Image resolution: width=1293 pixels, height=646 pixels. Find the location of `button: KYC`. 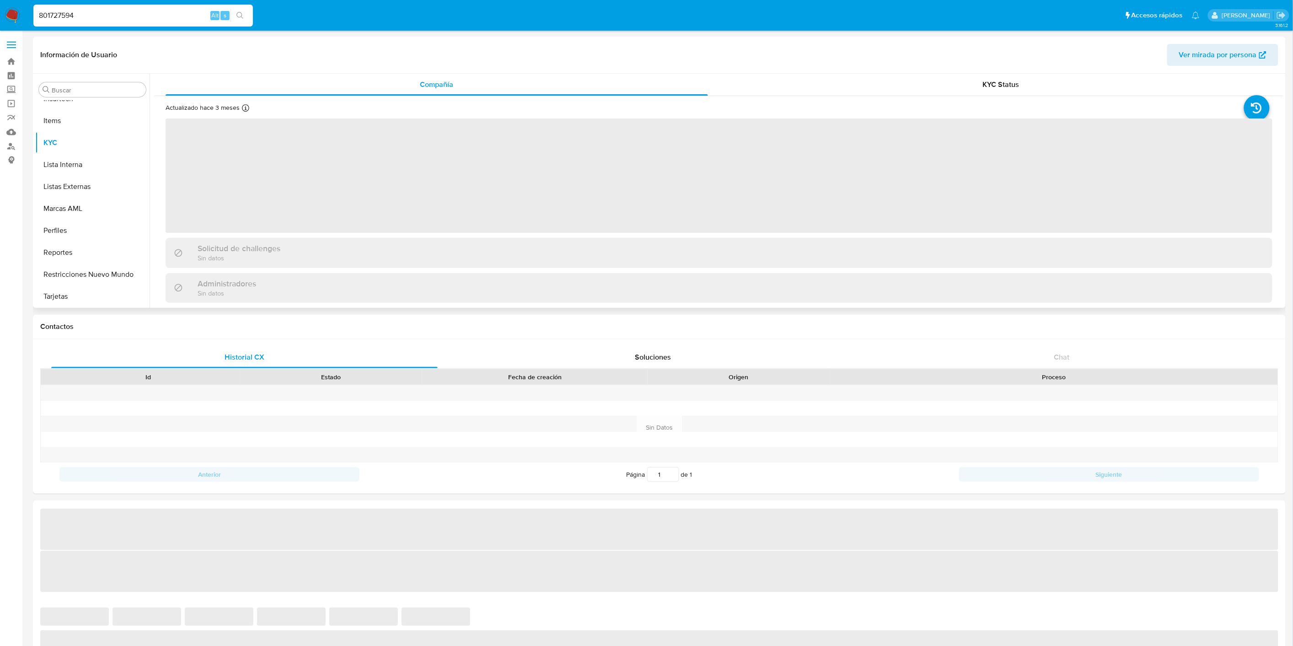

button: KYC is located at coordinates (92, 143).